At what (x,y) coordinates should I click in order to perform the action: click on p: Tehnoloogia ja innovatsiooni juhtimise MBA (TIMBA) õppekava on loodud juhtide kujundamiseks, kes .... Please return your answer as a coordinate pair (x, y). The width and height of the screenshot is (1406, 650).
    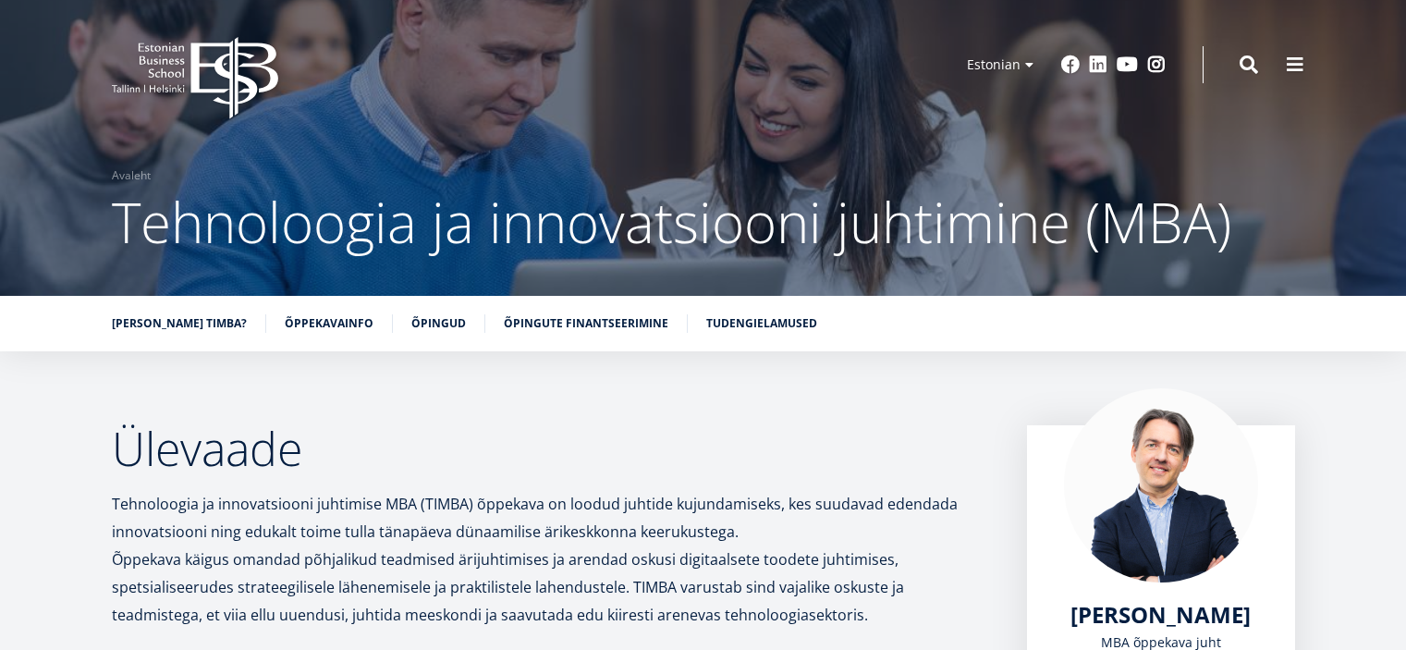
    Looking at the image, I should click on (551, 559).